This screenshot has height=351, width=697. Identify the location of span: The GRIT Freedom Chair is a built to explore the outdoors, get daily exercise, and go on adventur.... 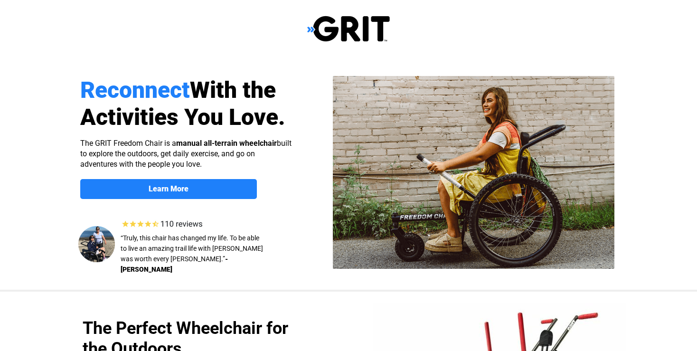
(186, 153).